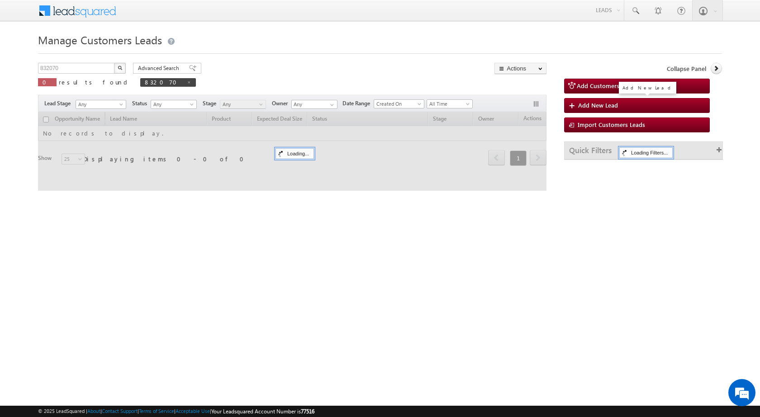 The width and height of the screenshot is (760, 417). I want to click on a: Show All Items, so click(331, 105).